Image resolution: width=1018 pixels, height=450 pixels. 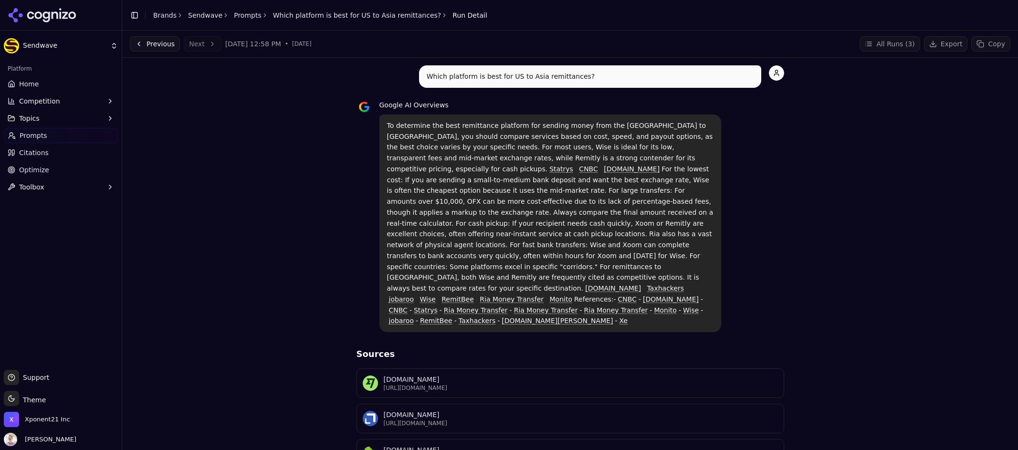 I want to click on button: Copy, so click(x=991, y=44).